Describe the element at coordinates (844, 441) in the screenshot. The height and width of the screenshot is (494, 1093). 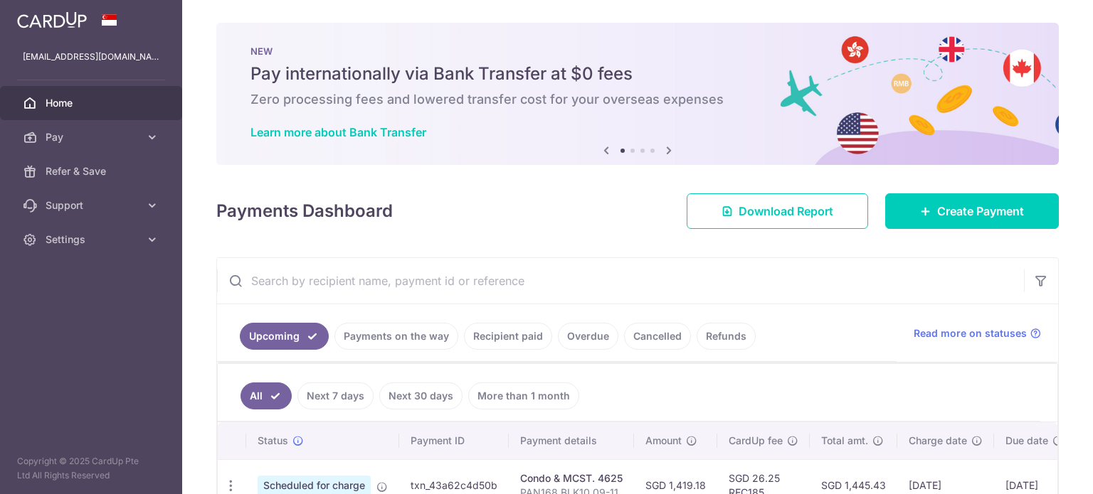
I see `span: Total amt.` at that location.